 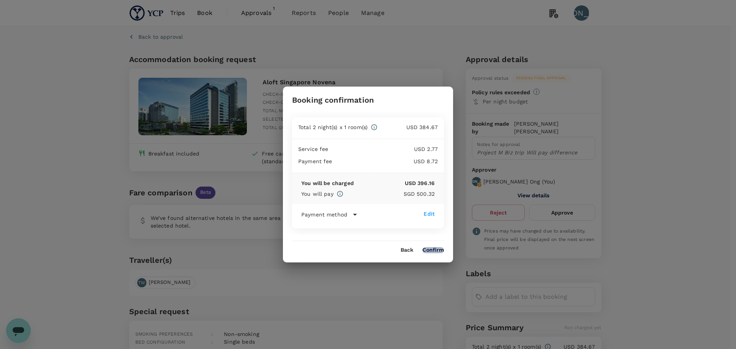 What do you see at coordinates (407, 250) in the screenshot?
I see `button: Back` at bounding box center [407, 250].